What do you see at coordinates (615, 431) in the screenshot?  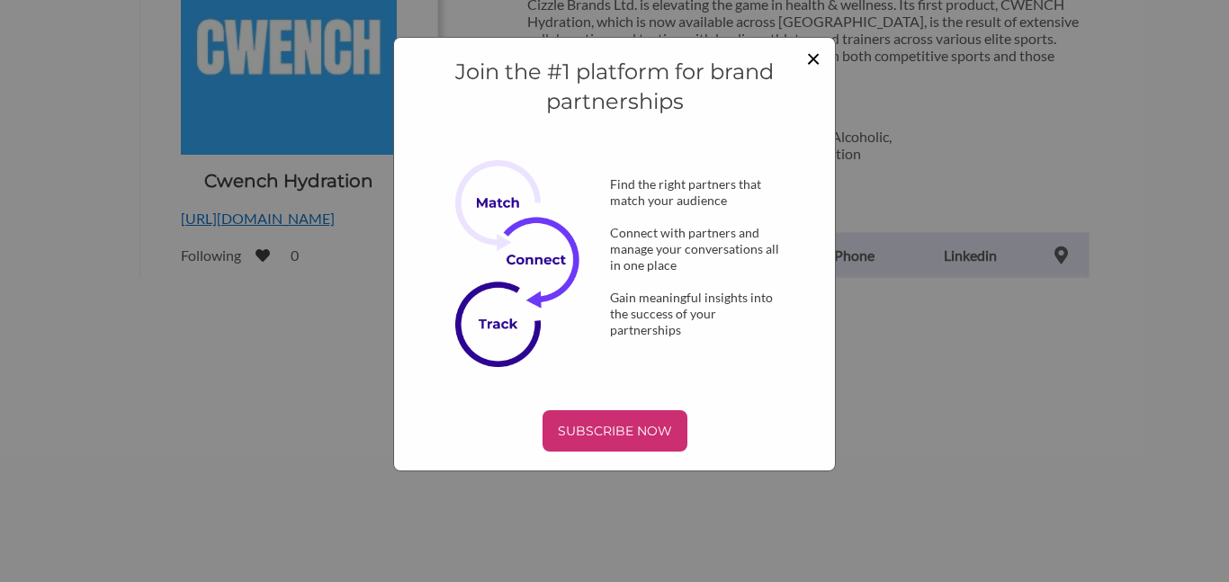 I see `p: SUBSCRIBE NOW` at bounding box center [615, 431].